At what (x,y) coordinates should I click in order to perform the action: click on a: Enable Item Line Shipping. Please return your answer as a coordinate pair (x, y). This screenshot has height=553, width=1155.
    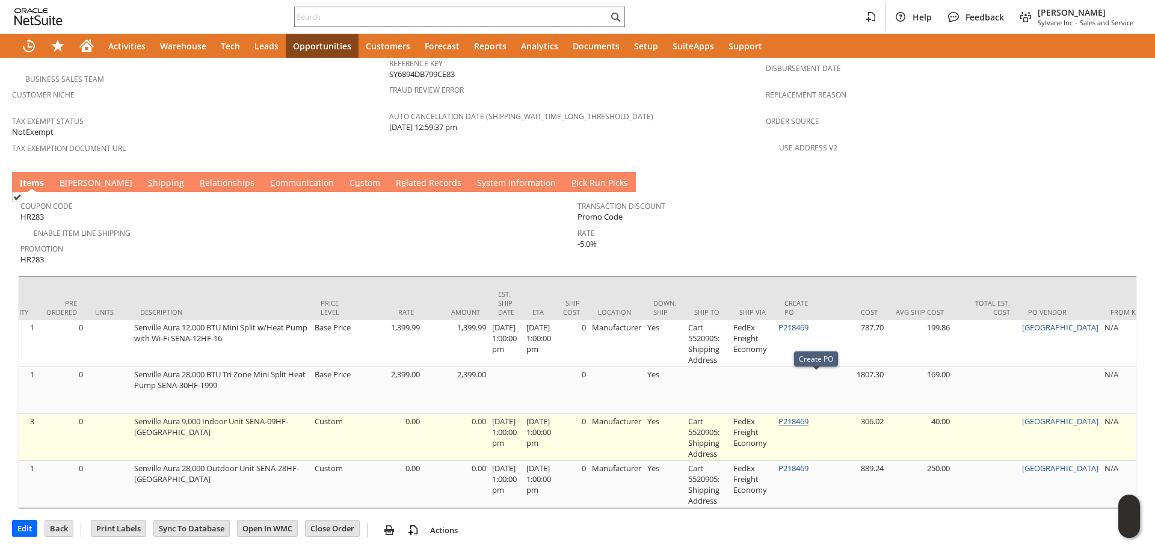
    Looking at the image, I should click on (82, 233).